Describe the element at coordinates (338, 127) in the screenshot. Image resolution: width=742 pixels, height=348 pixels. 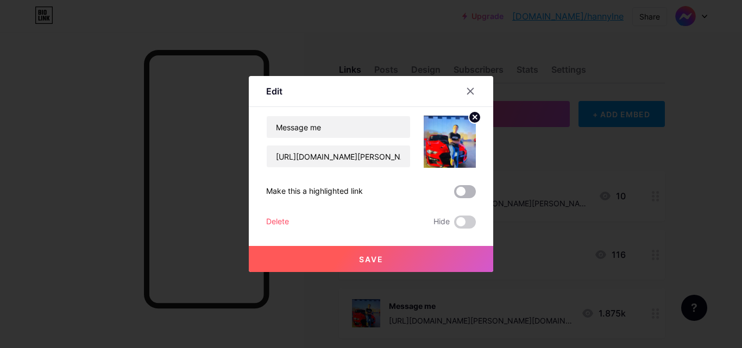
I see `input: Title` at that location.